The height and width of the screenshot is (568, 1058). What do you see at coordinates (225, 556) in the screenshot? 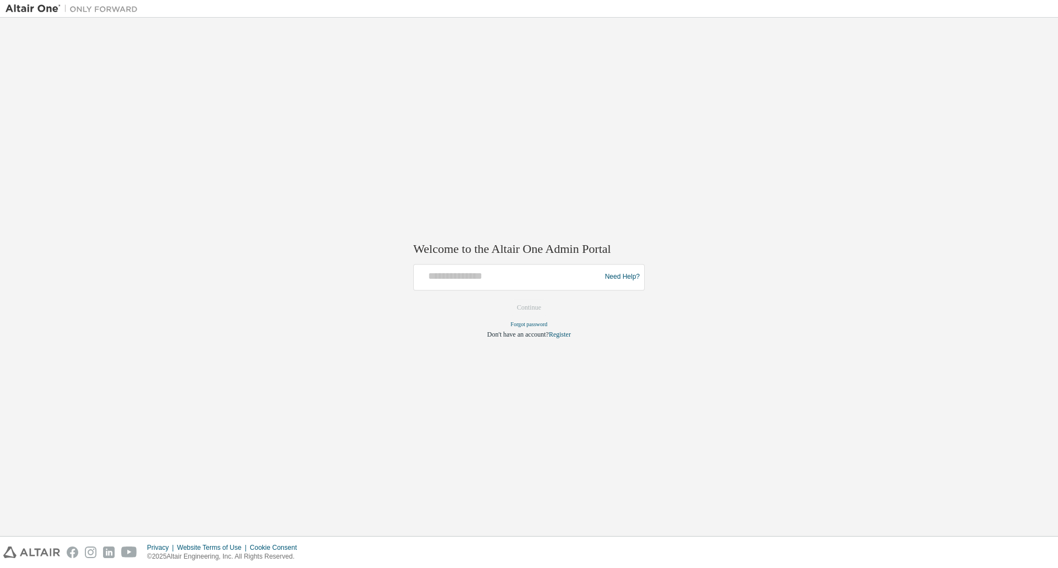
I see `p: © 2025 Altair Engineering, Inc. All Rights Reserved.` at bounding box center [225, 556].